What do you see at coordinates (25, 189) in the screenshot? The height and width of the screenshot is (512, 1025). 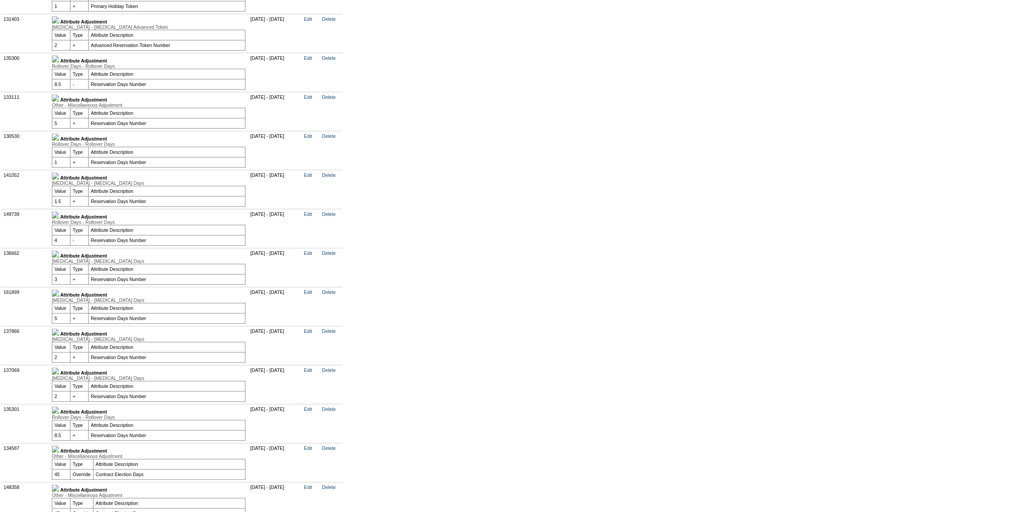 I see `td: 141052` at bounding box center [25, 189].